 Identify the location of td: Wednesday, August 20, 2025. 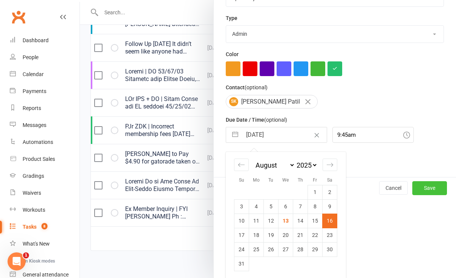
(286, 235).